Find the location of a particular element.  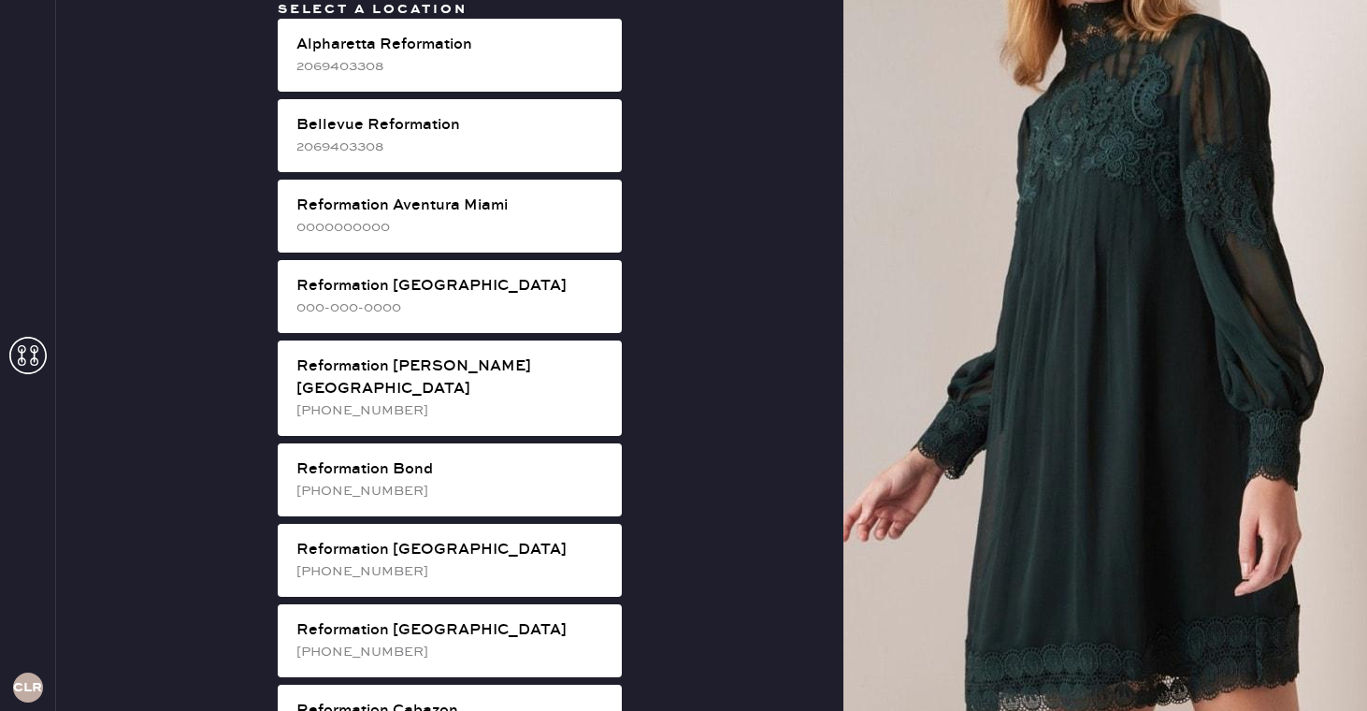

div: Reformation Bond is located at coordinates (452, 469).